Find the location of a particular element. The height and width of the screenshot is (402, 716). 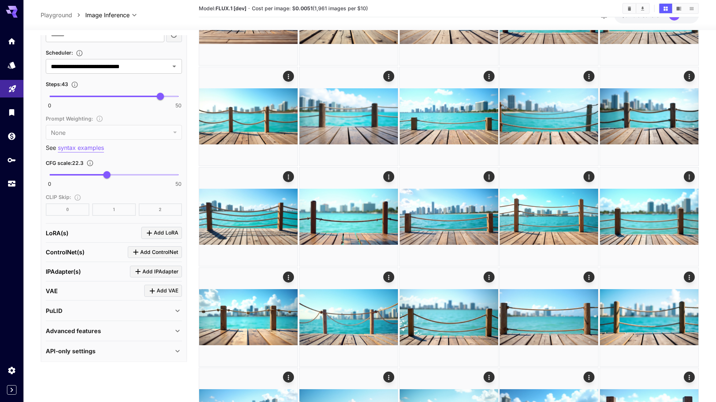

span: Model: is located at coordinates (223, 8).